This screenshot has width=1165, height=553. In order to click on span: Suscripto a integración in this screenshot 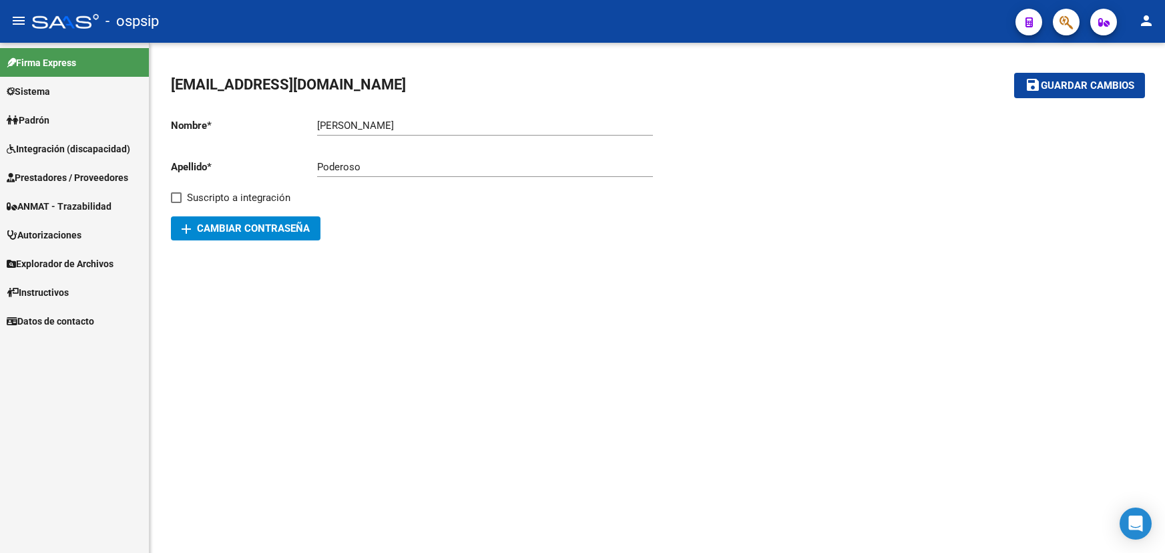, I will do `click(238, 198)`.